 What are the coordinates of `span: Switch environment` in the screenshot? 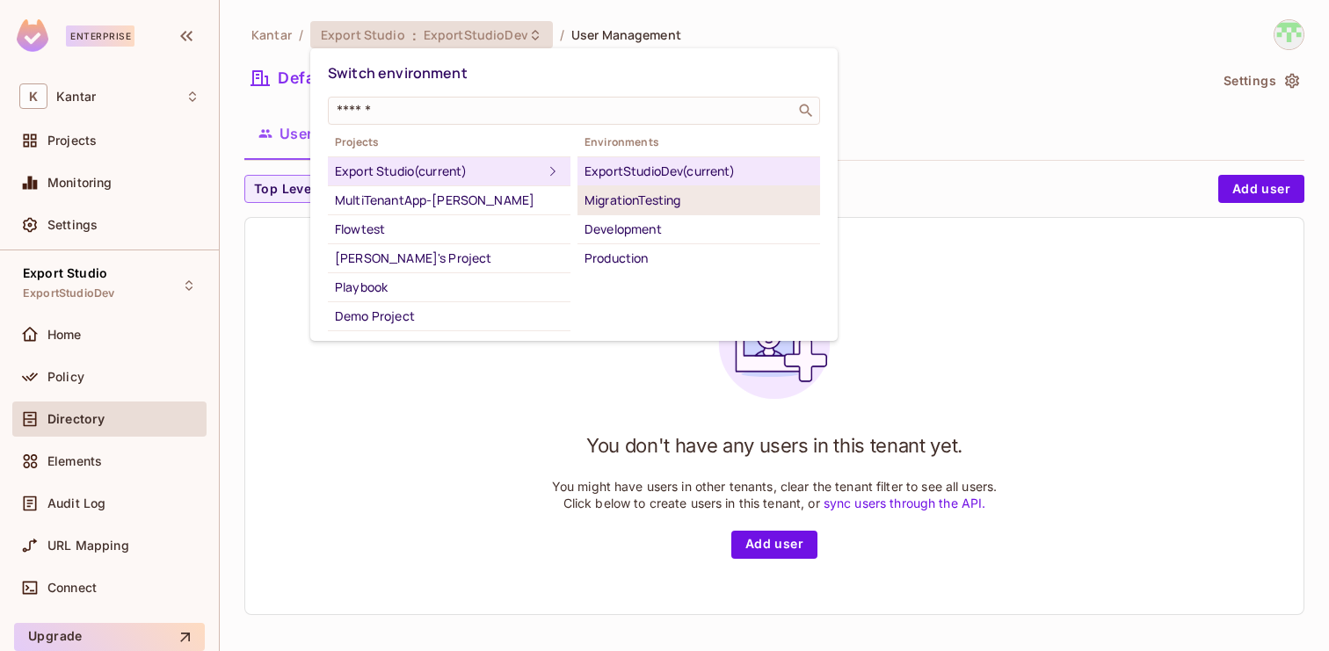 It's located at (397, 73).